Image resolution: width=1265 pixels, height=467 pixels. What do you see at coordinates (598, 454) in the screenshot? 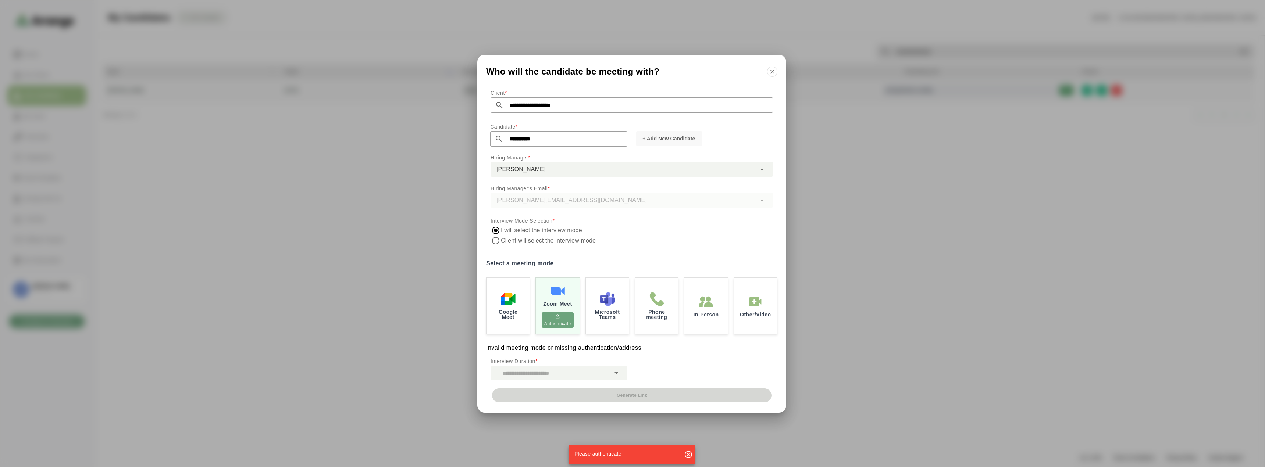
I see `span: Please authenticate` at bounding box center [598, 454].